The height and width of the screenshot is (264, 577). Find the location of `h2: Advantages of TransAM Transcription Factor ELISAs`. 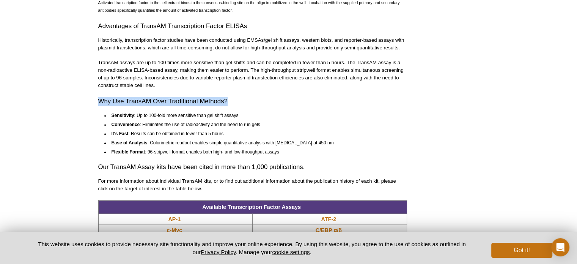

h2: Advantages of TransAM Transcription Factor ELISAs is located at coordinates (253, 26).